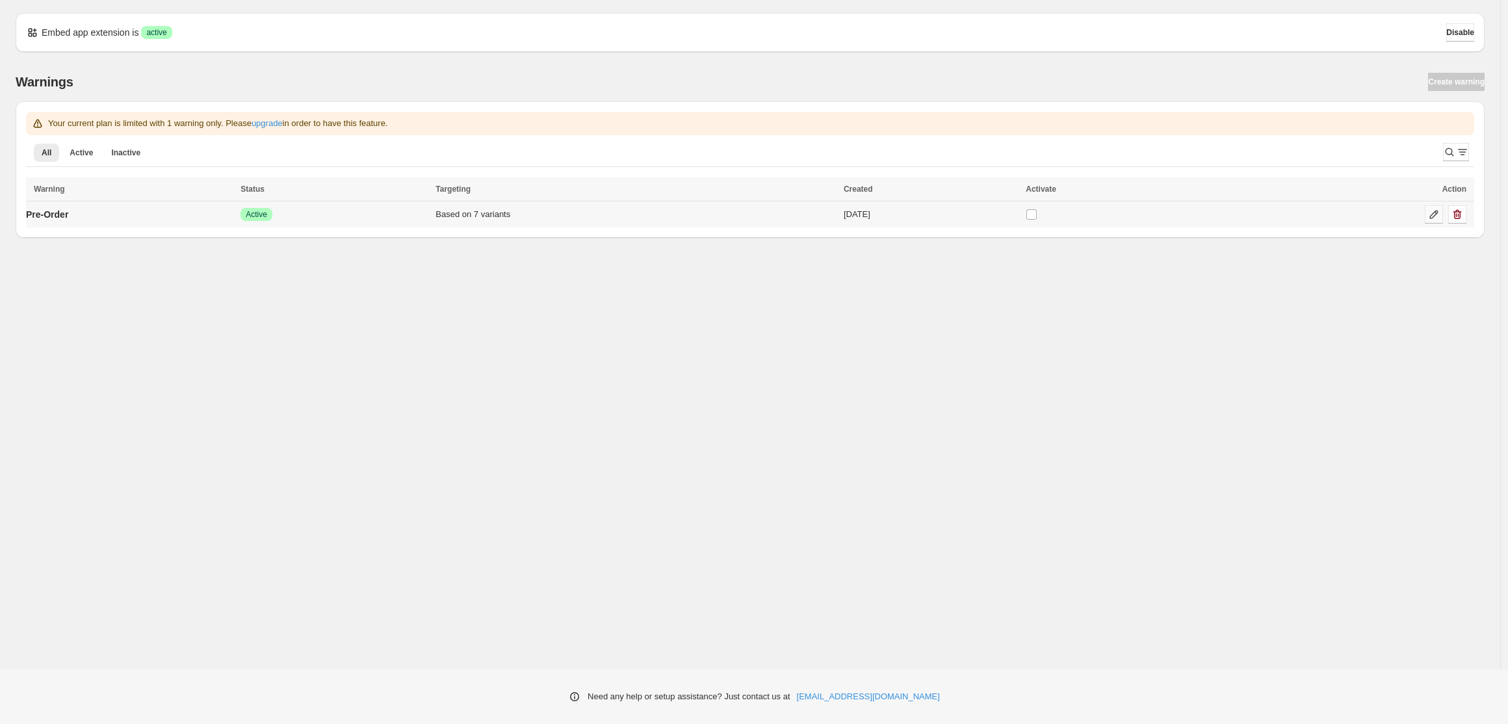 This screenshot has height=724, width=1508. Describe the element at coordinates (252, 189) in the screenshot. I see `span: Status` at that location.